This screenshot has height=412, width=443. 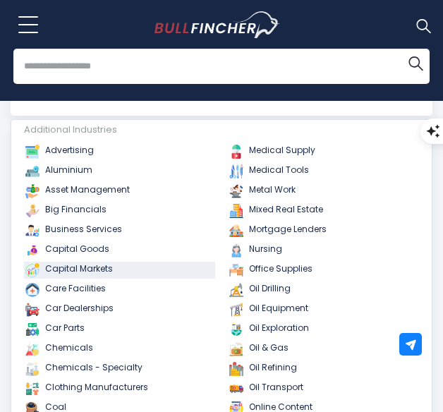 What do you see at coordinates (119, 251) in the screenshot?
I see `a: Capital Goods` at bounding box center [119, 251].